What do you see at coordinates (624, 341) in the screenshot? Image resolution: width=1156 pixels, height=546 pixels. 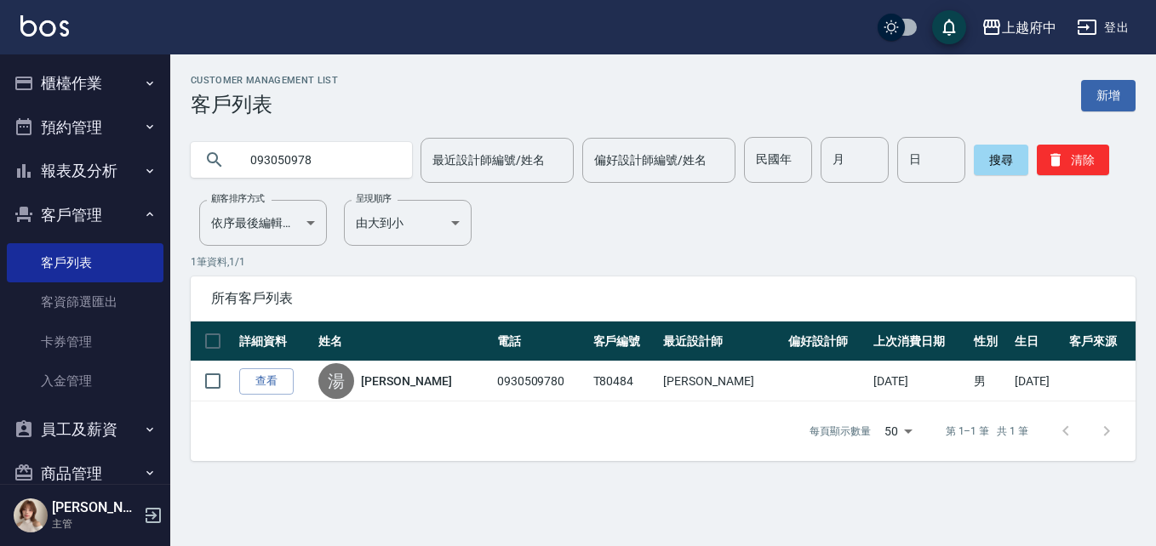 I see `th: 客戶編號` at bounding box center [624, 341].